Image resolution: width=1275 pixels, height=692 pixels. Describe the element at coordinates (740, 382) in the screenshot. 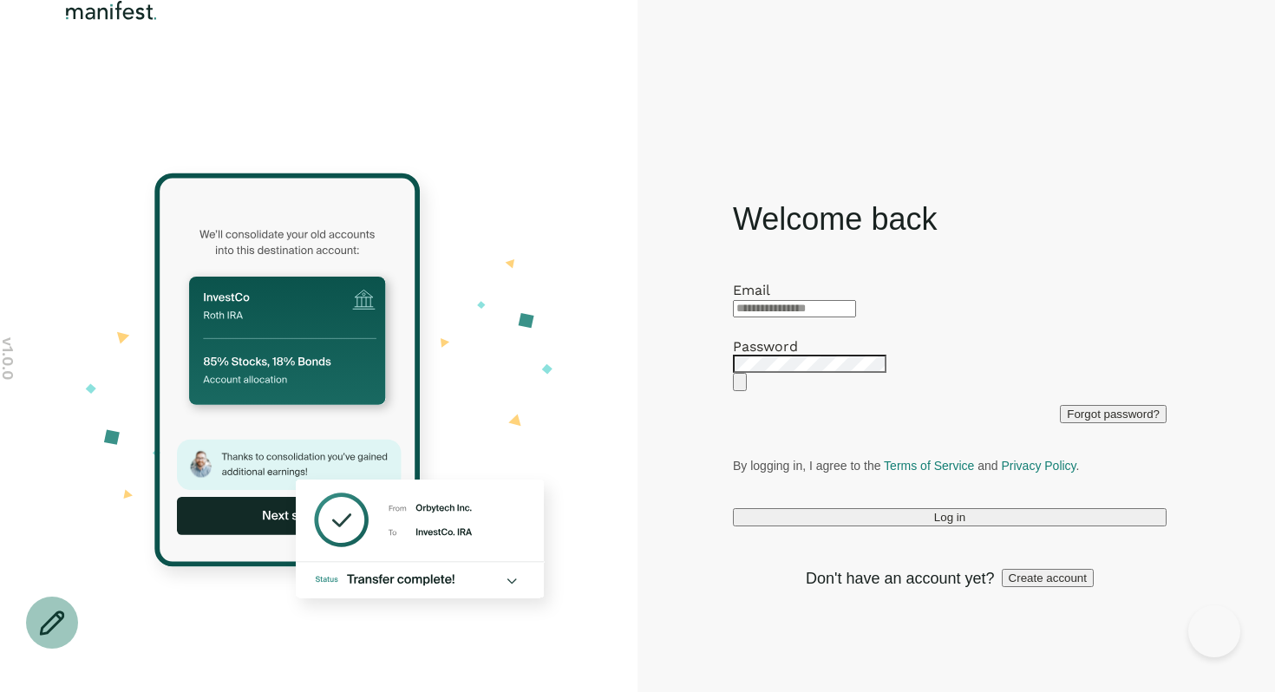

I see `button: Show password` at that location.